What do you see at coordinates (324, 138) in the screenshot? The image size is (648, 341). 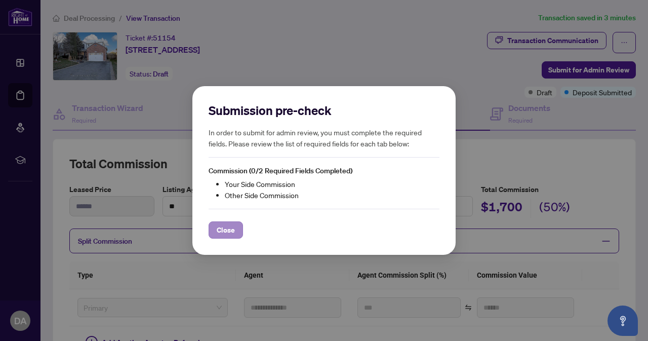 I see `h5: In order to submit for admin review, you must complete the required fields. Please review the lis...` at bounding box center [324, 138].